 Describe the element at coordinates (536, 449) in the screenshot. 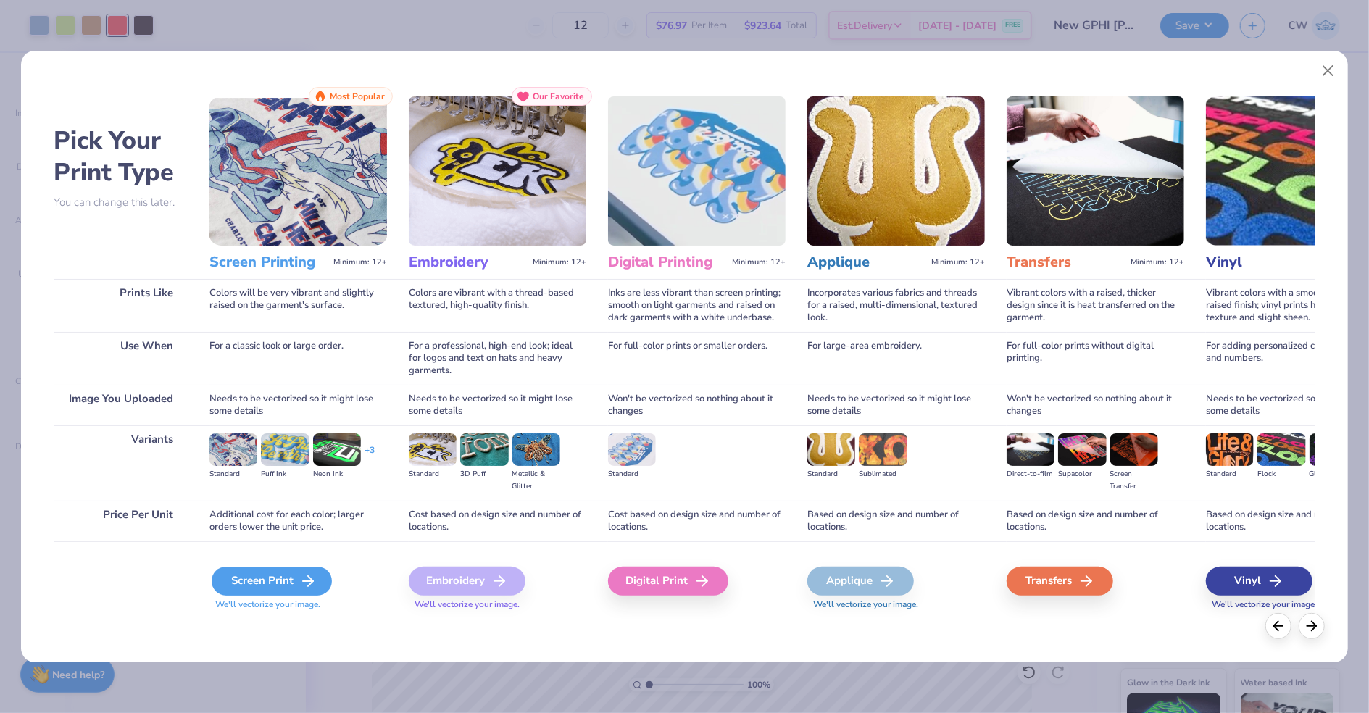

I see `img: Metallic & Glitter` at that location.